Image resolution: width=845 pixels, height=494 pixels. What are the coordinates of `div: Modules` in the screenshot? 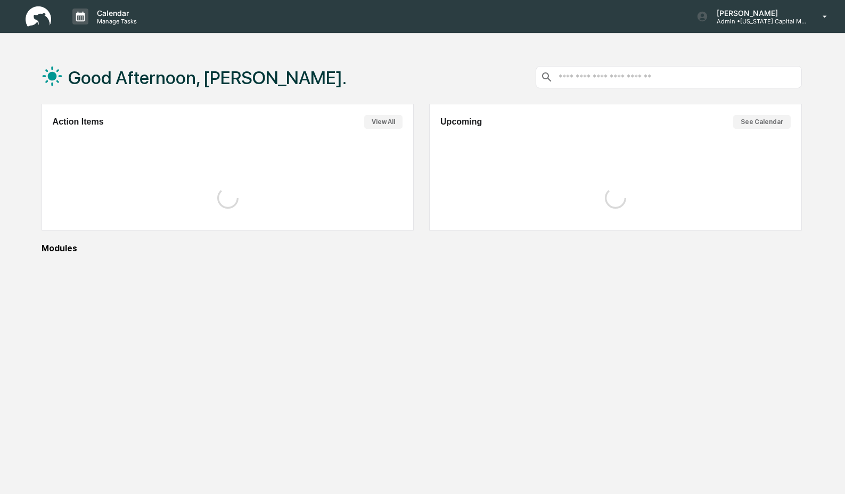 It's located at (422, 248).